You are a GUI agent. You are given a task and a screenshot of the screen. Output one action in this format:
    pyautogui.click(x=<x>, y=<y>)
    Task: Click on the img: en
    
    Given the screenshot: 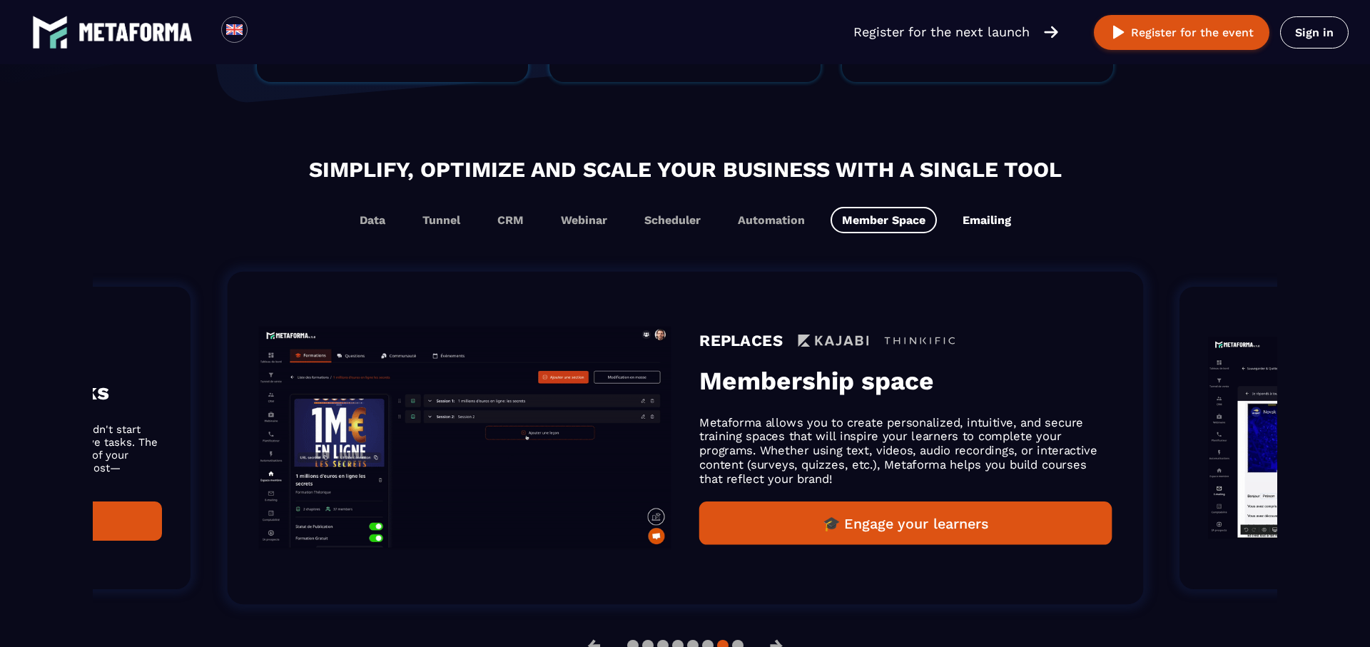 What is the action you would take?
    pyautogui.click(x=234, y=29)
    